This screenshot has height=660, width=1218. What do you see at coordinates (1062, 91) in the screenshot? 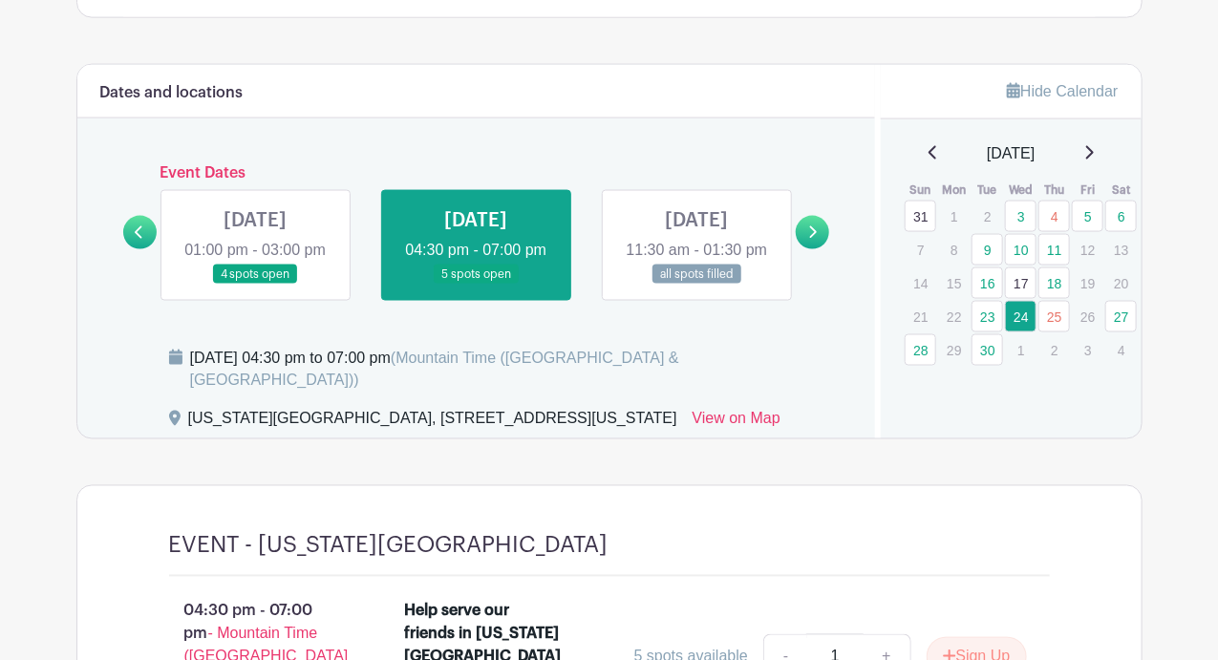
I see `a: Hide Calendar` at bounding box center [1062, 91].